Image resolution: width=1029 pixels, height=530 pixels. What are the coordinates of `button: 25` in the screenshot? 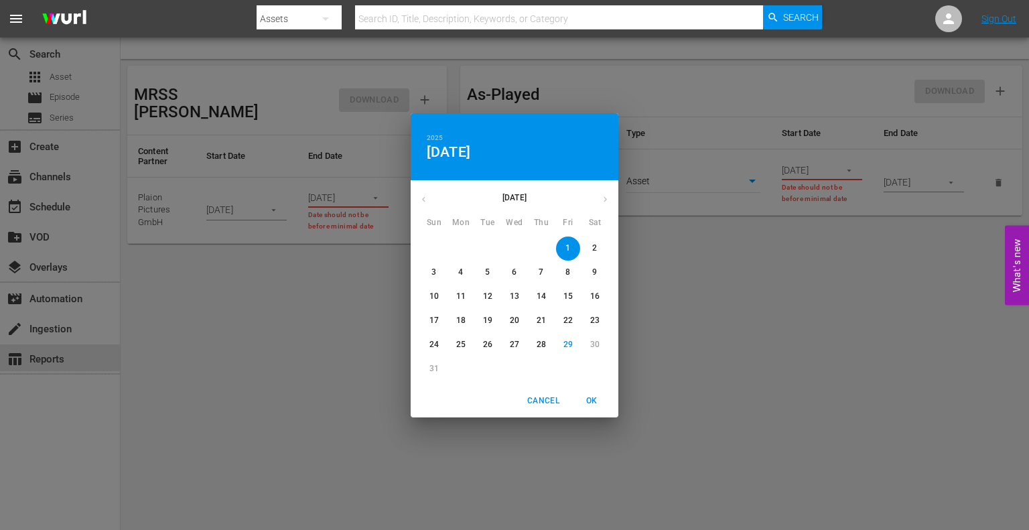 It's located at (461, 345).